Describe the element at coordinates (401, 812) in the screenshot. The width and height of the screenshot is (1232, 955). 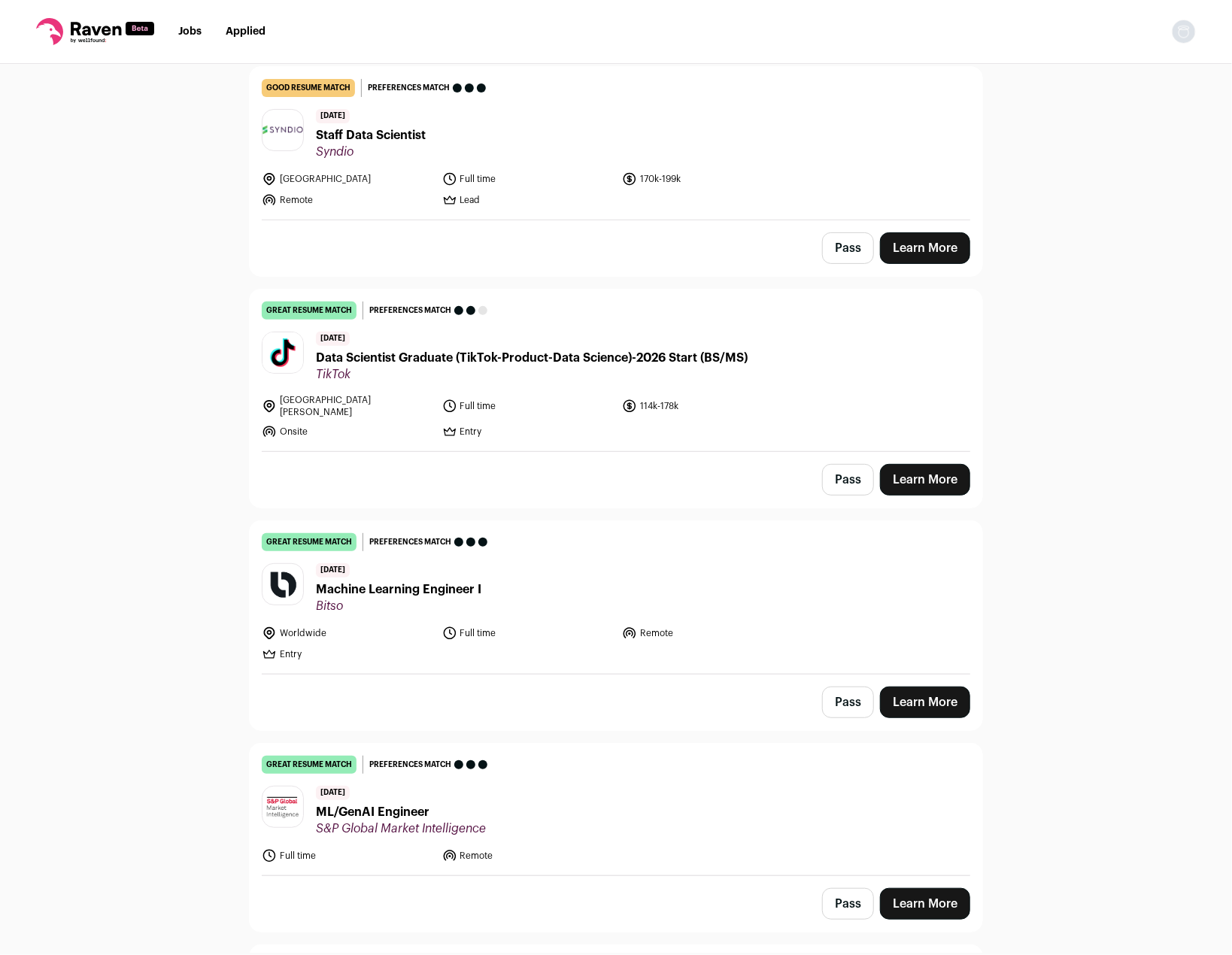
I see `span: ML/GenAI Engineer` at that location.